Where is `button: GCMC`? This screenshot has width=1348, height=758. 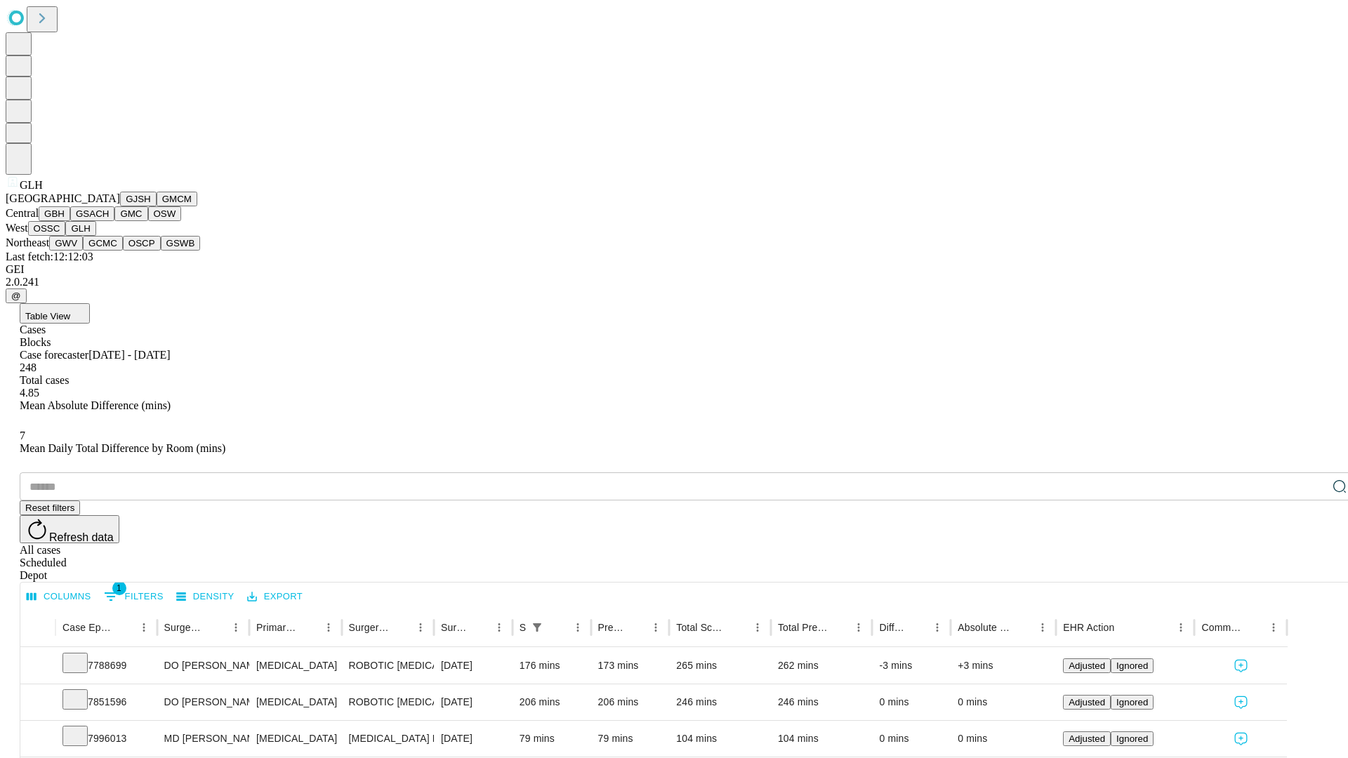
button: GCMC is located at coordinates (103, 243).